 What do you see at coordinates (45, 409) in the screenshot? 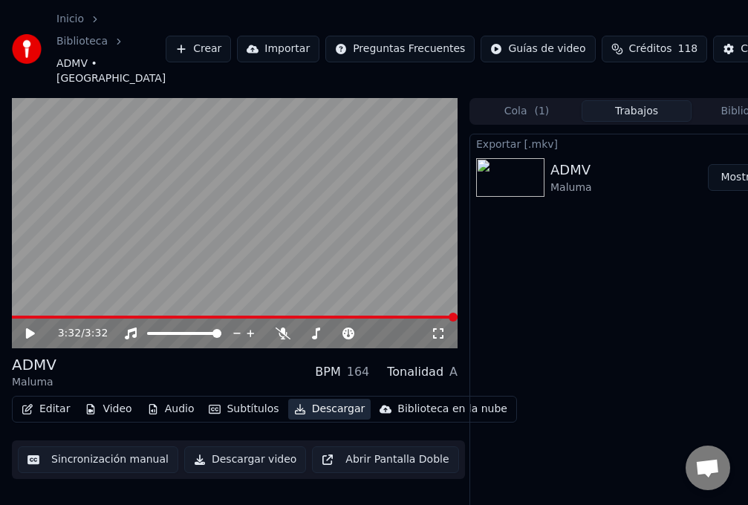
I see `button: Editar` at bounding box center [45, 409].